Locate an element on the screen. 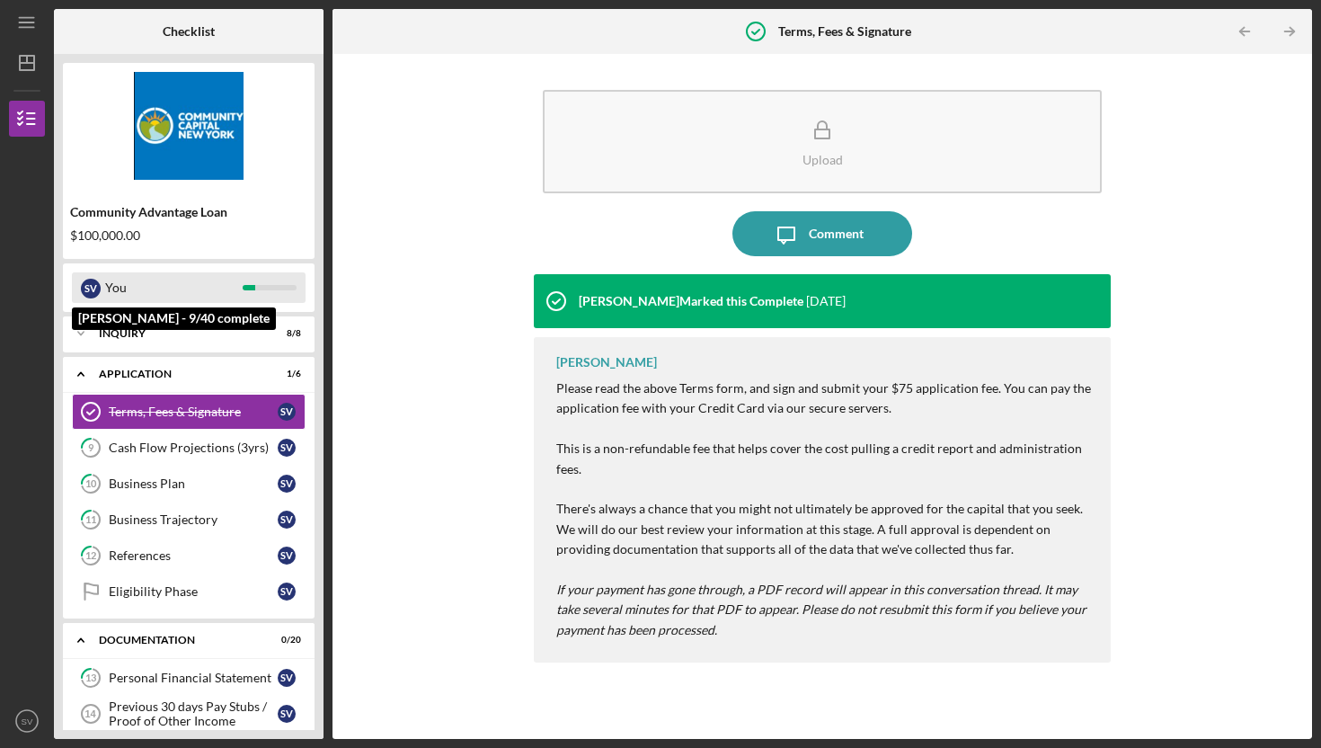 The height and width of the screenshot is (748, 1321). div: Comment is located at coordinates (836, 234).